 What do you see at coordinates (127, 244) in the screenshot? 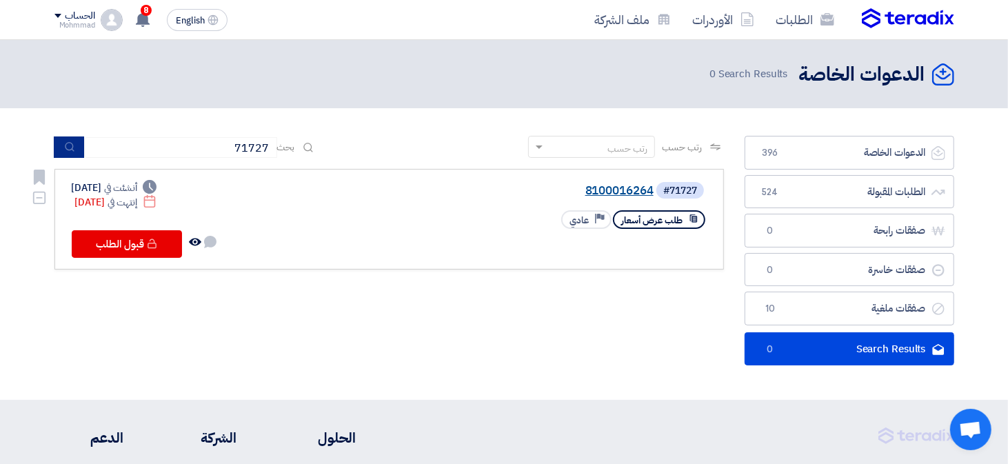
I see `button: قبول الطلب` at bounding box center [127, 244].